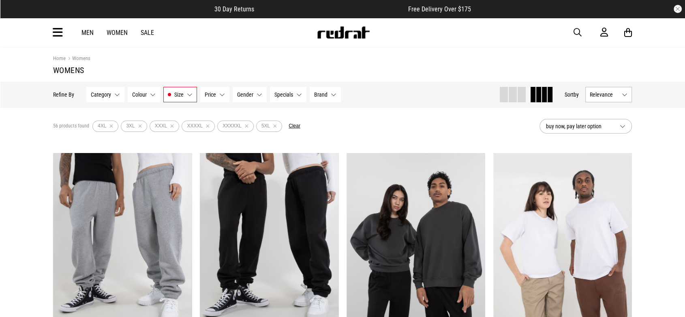  Describe the element at coordinates (250, 94) in the screenshot. I see `button: Gender` at that location.